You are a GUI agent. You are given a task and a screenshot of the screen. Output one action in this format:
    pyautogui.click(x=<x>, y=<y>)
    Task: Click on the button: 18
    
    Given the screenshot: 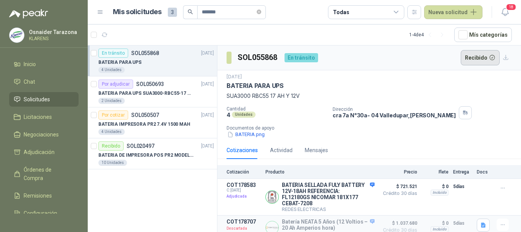 What is the action you would take?
    pyautogui.click(x=505, y=12)
    